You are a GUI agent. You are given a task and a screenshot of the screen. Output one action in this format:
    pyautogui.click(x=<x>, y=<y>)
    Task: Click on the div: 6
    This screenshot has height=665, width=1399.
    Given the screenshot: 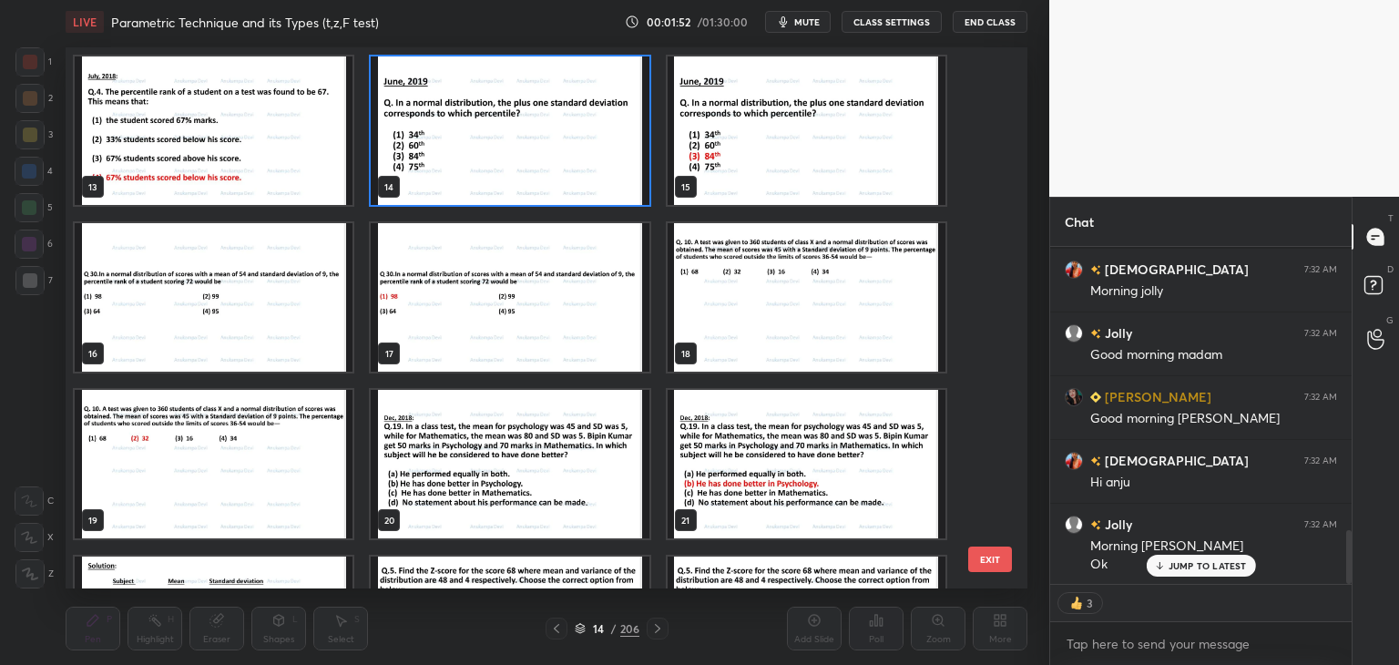 What is the action you would take?
    pyautogui.click(x=34, y=244)
    